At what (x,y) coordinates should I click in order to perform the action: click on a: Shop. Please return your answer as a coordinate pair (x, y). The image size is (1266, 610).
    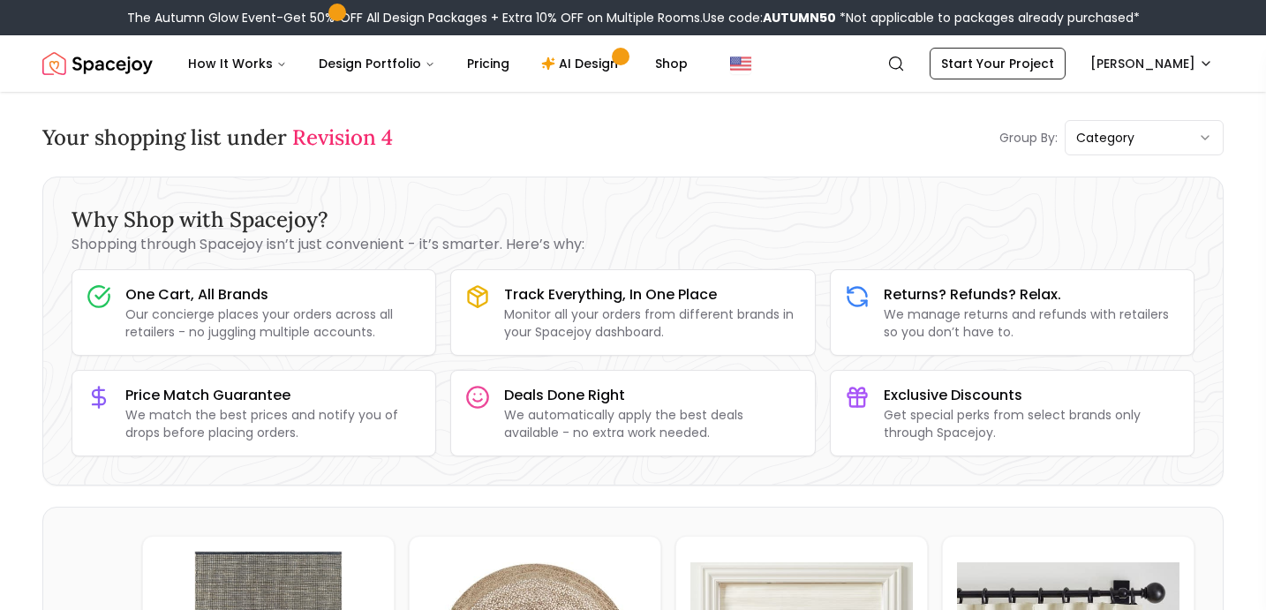
    Looking at the image, I should click on (671, 64).